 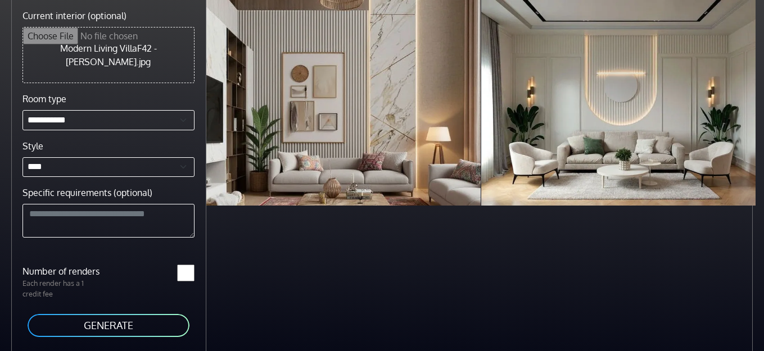 What do you see at coordinates (44, 99) in the screenshot?
I see `label: Room type` at bounding box center [44, 99].